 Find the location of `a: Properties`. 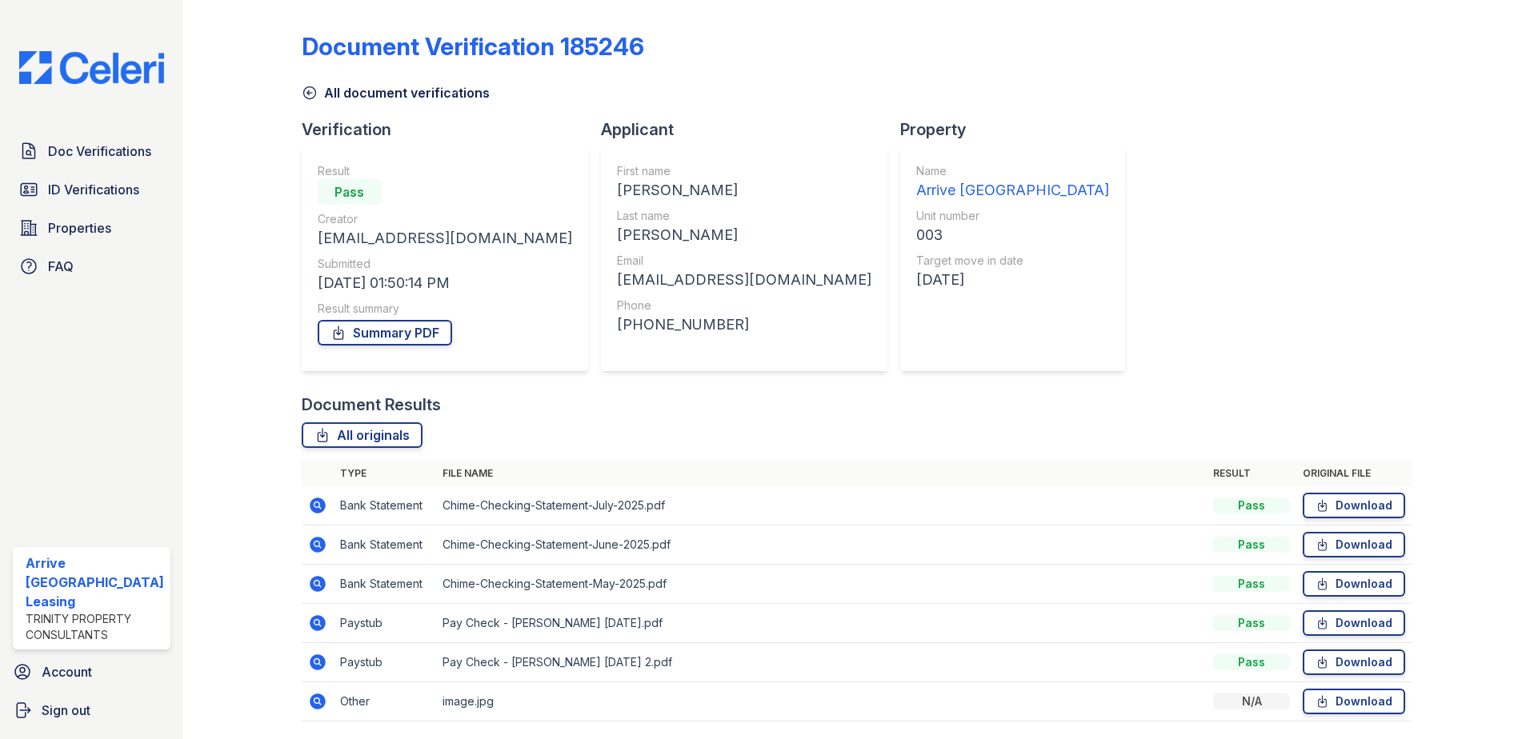

a: Properties is located at coordinates (91, 228).